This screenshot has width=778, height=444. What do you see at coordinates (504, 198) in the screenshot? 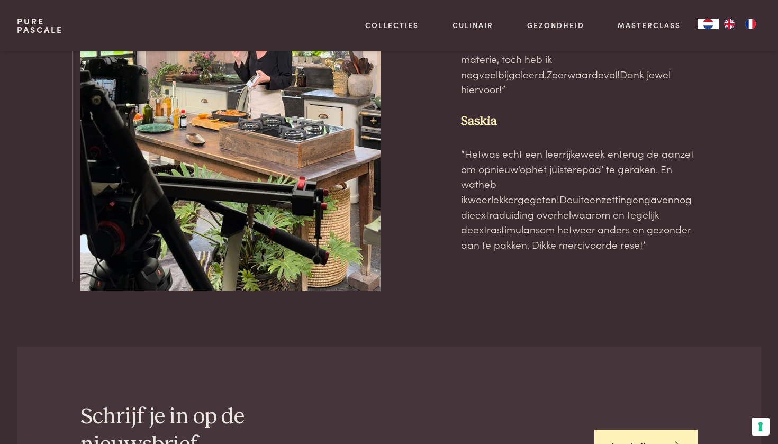
I see `span: lekker` at bounding box center [504, 198].